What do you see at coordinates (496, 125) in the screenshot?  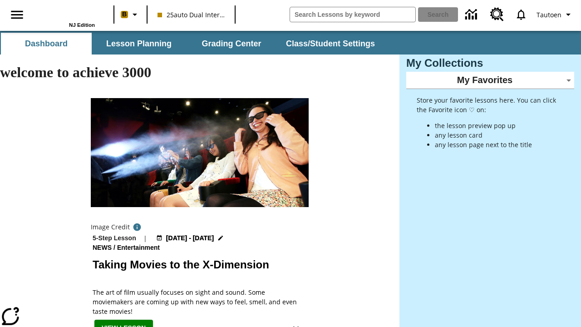 I see `li: the lesson preview pop up` at bounding box center [496, 125].